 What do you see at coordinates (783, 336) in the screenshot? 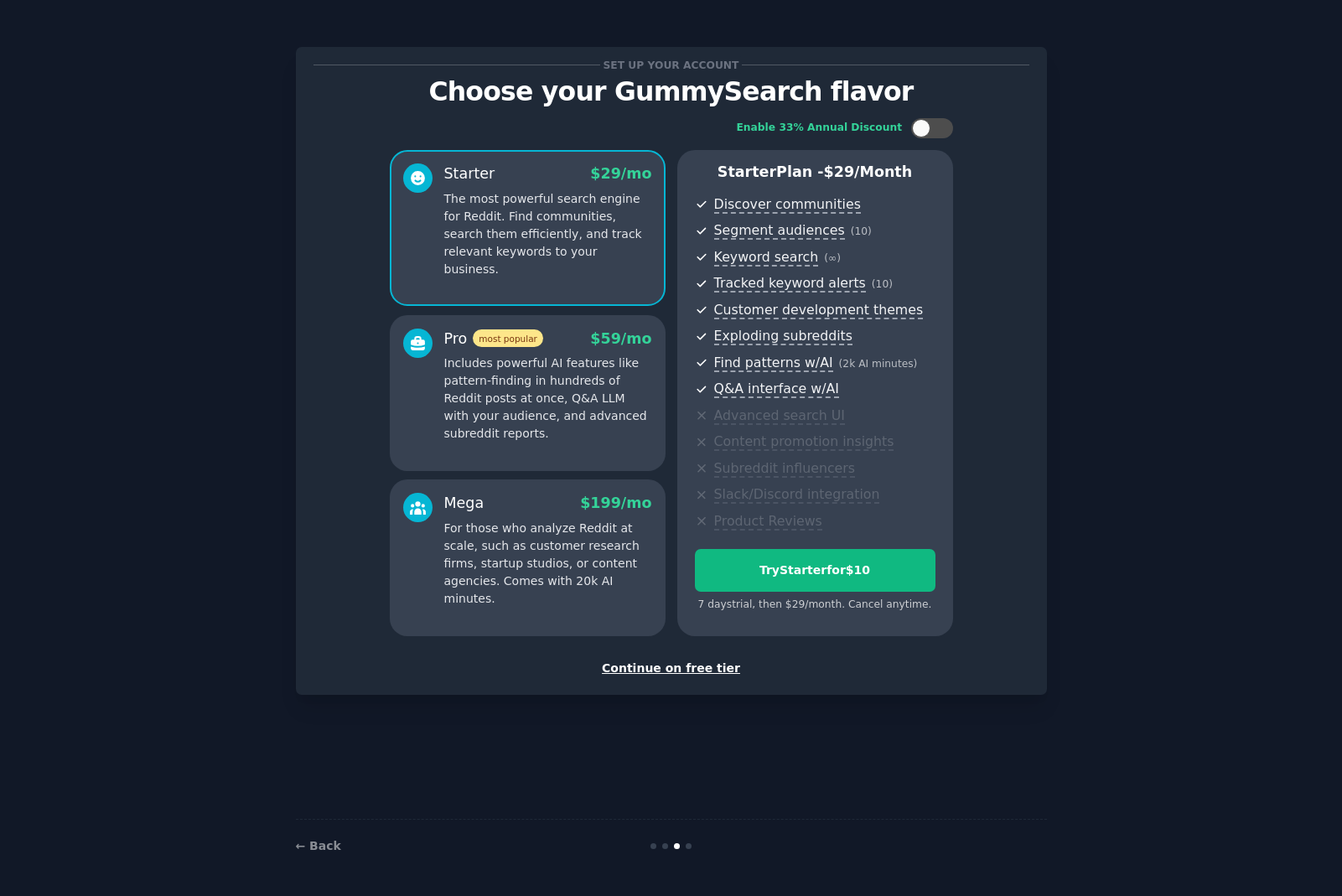
I see `span: Exploding subreddits` at bounding box center [783, 336].